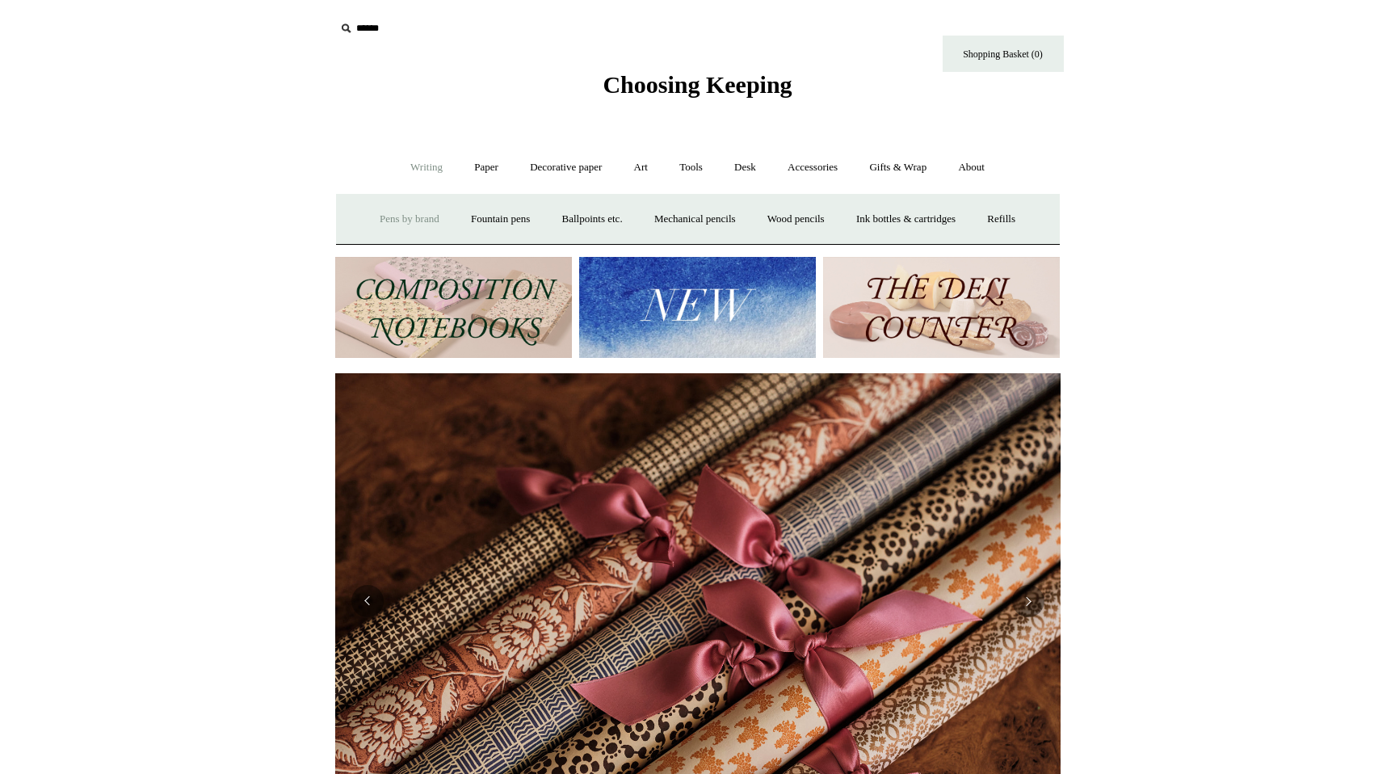 The image size is (1395, 774). Describe the element at coordinates (368, 601) in the screenshot. I see `button: Previous` at that location.